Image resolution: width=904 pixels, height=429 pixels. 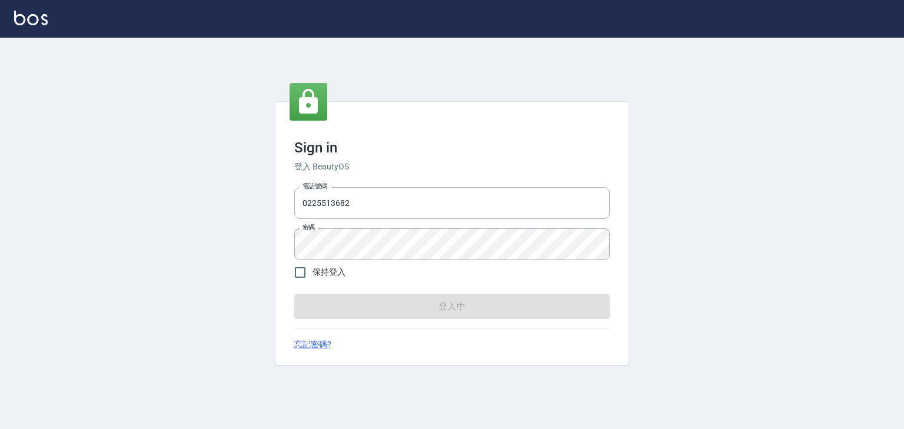 What do you see at coordinates (308, 227) in the screenshot?
I see `label: 密碼` at bounding box center [308, 227].